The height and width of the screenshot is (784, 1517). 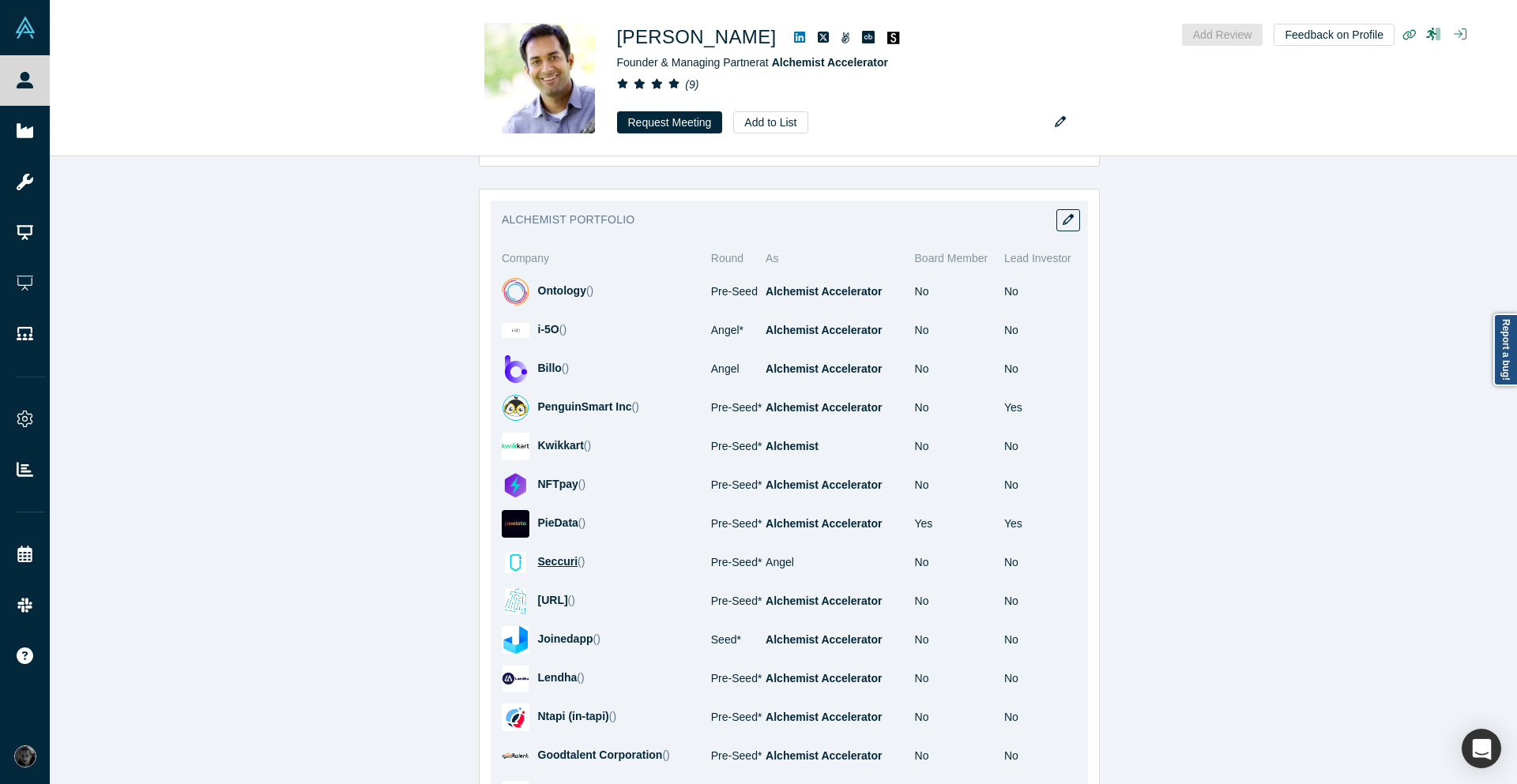 What do you see at coordinates (558, 484) in the screenshot?
I see `a: NFTpay` at bounding box center [558, 484].